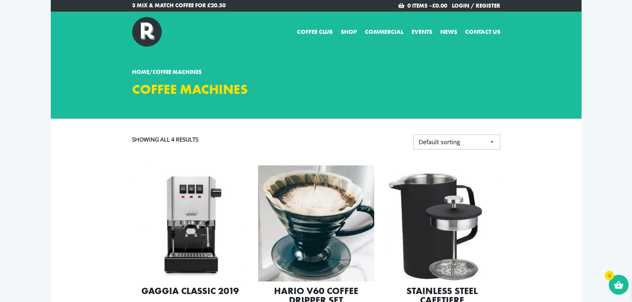 The height and width of the screenshot is (302, 632). Describe the element at coordinates (457, 142) in the screenshot. I see `select: Shop order` at that location.